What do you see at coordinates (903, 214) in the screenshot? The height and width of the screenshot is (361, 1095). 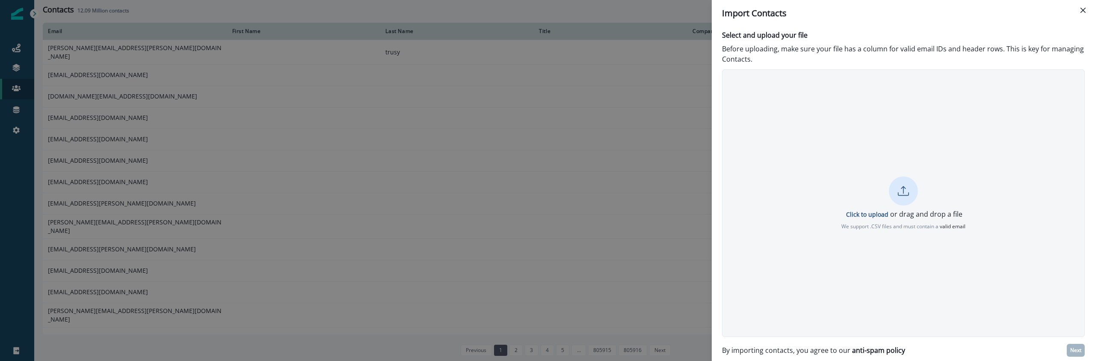 I see `p: or drag and drop a file` at bounding box center [903, 214].